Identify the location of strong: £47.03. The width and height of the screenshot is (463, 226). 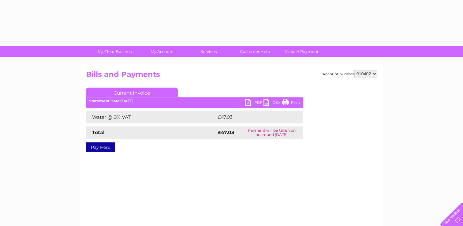
(226, 132).